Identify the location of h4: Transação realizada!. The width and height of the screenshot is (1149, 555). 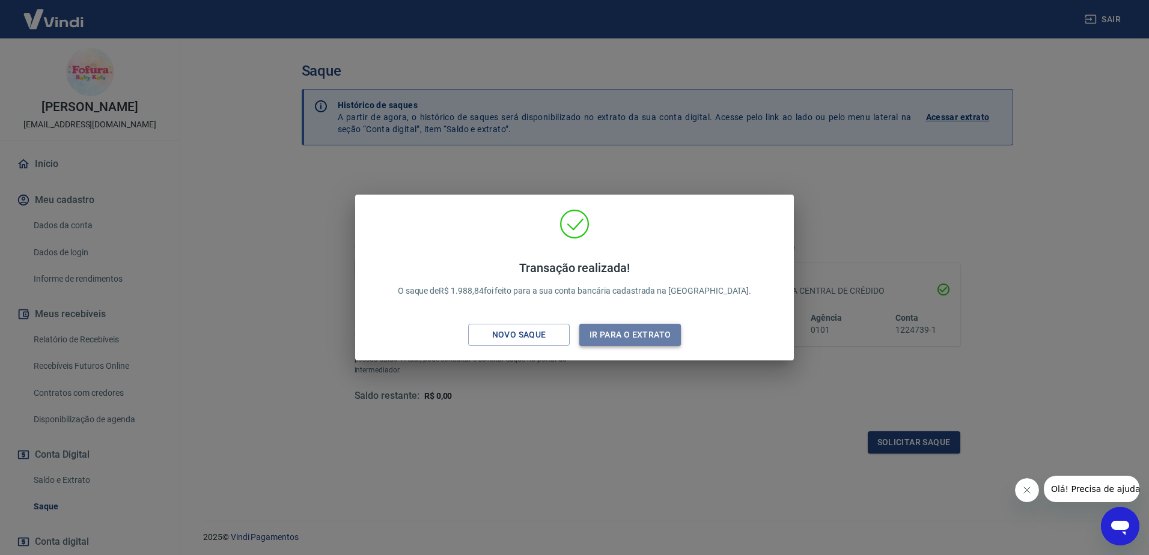
(574, 268).